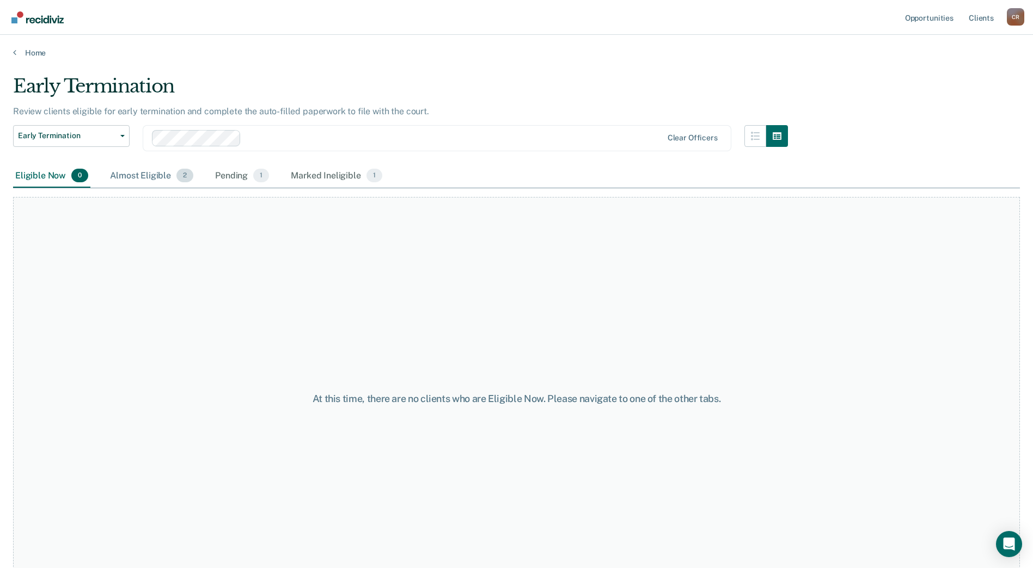 This screenshot has height=568, width=1033. I want to click on div: Pending1, so click(242, 176).